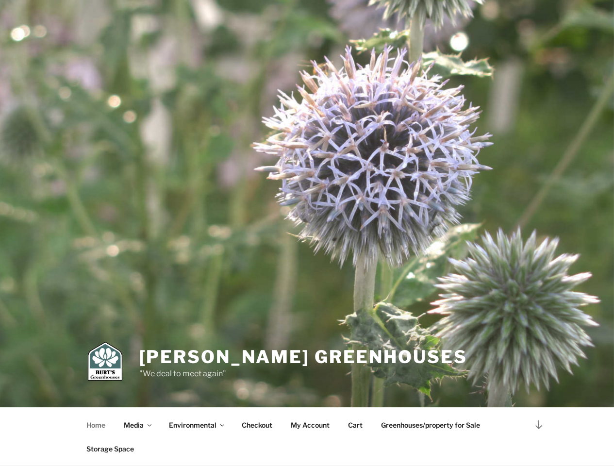  I want to click on a: Cart, so click(355, 425).